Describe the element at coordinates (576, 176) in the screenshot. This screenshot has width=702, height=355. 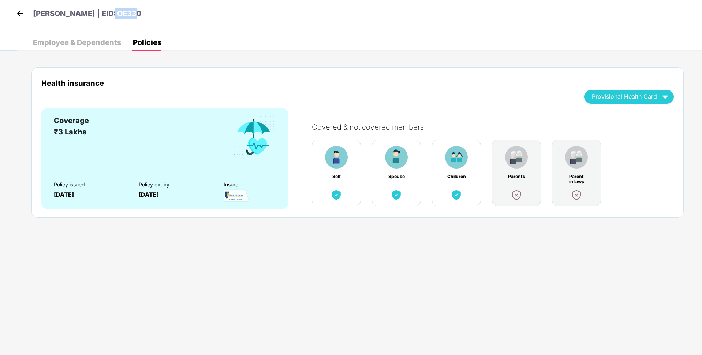
I see `div: Parent in laws` at that location.